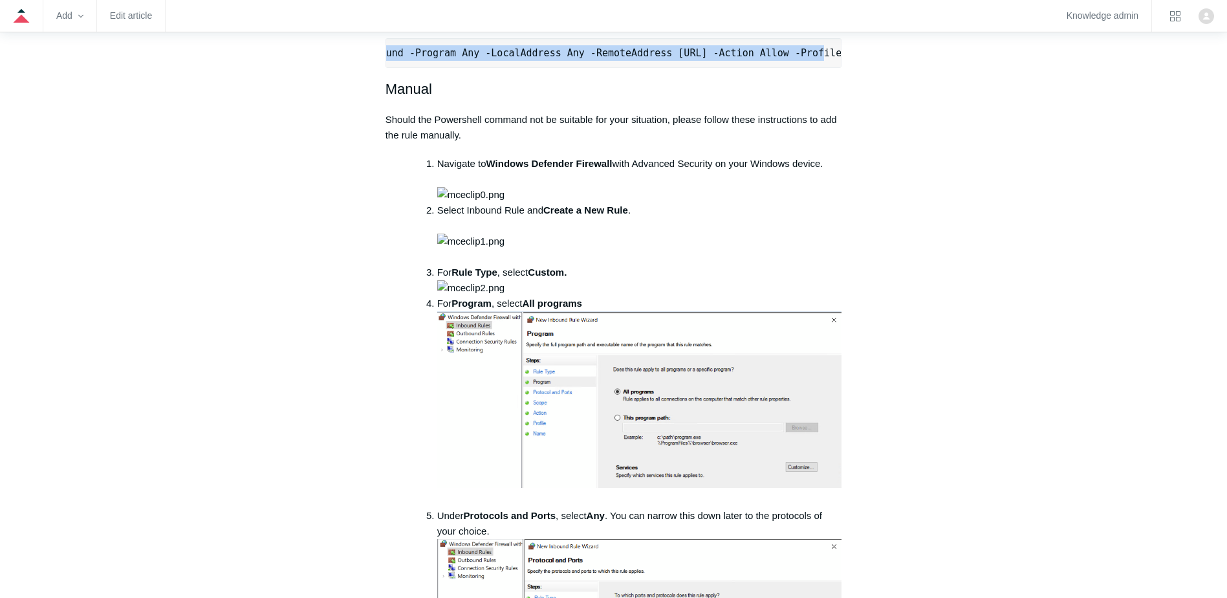 Image resolution: width=1227 pixels, height=598 pixels. Describe the element at coordinates (131, 16) in the screenshot. I see `a: Edit article` at that location.